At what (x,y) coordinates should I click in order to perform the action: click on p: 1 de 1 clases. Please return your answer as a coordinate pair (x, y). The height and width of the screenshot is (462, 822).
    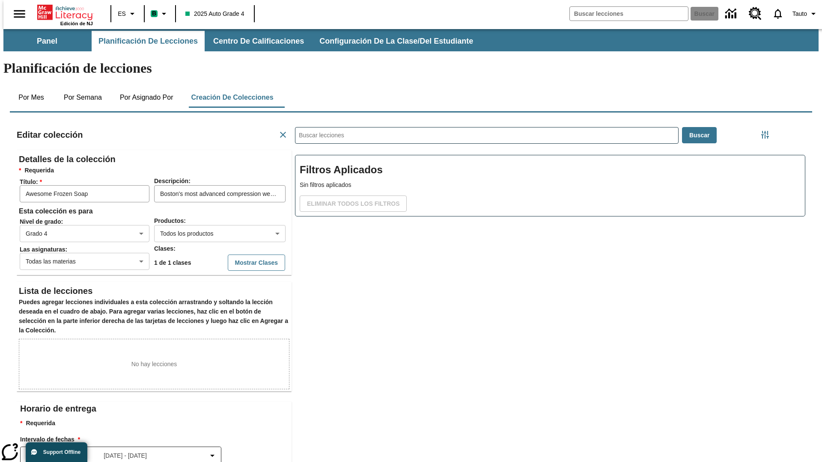
    Looking at the image, I should click on (173, 263).